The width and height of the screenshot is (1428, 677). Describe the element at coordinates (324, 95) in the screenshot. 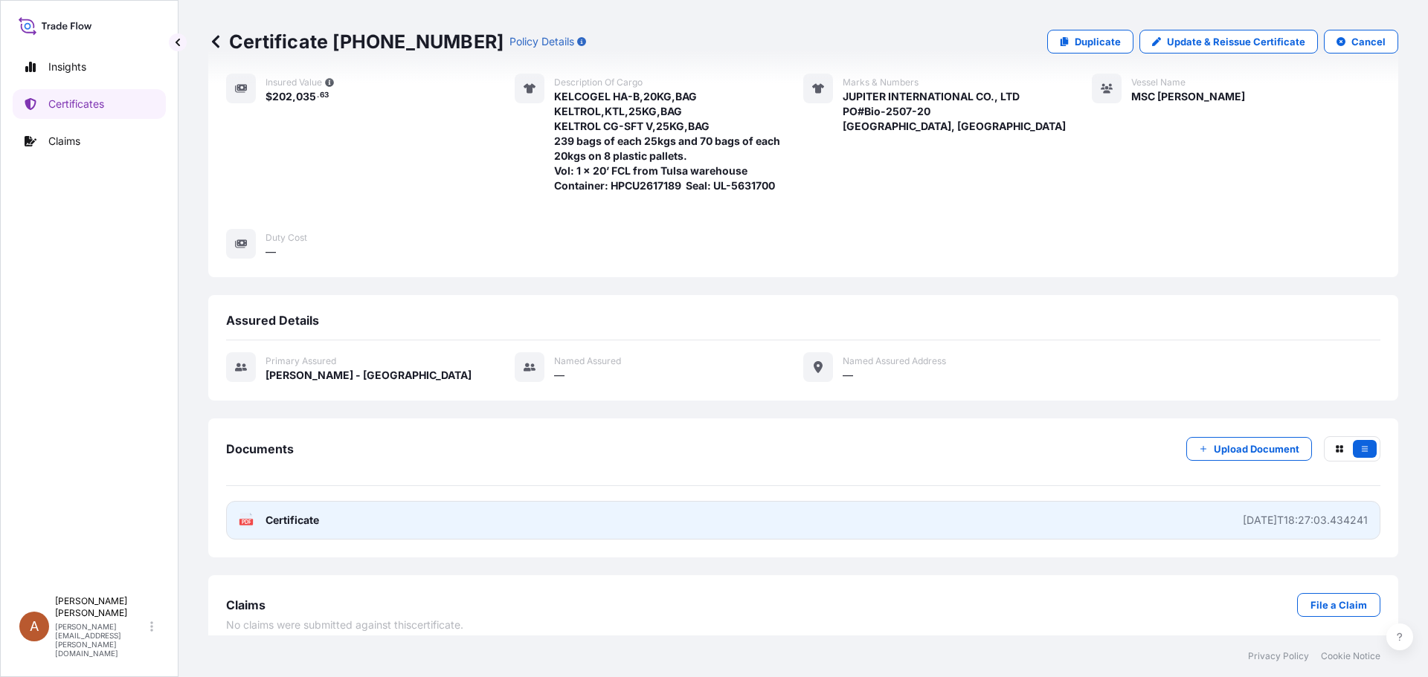

I see `span: 63` at that location.